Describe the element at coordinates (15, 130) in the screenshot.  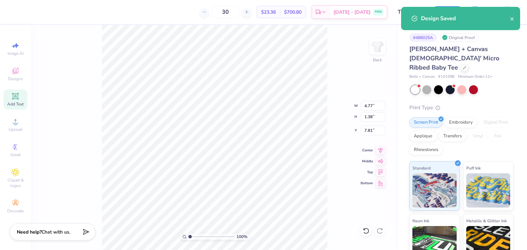
I see `span: Upload` at that location.